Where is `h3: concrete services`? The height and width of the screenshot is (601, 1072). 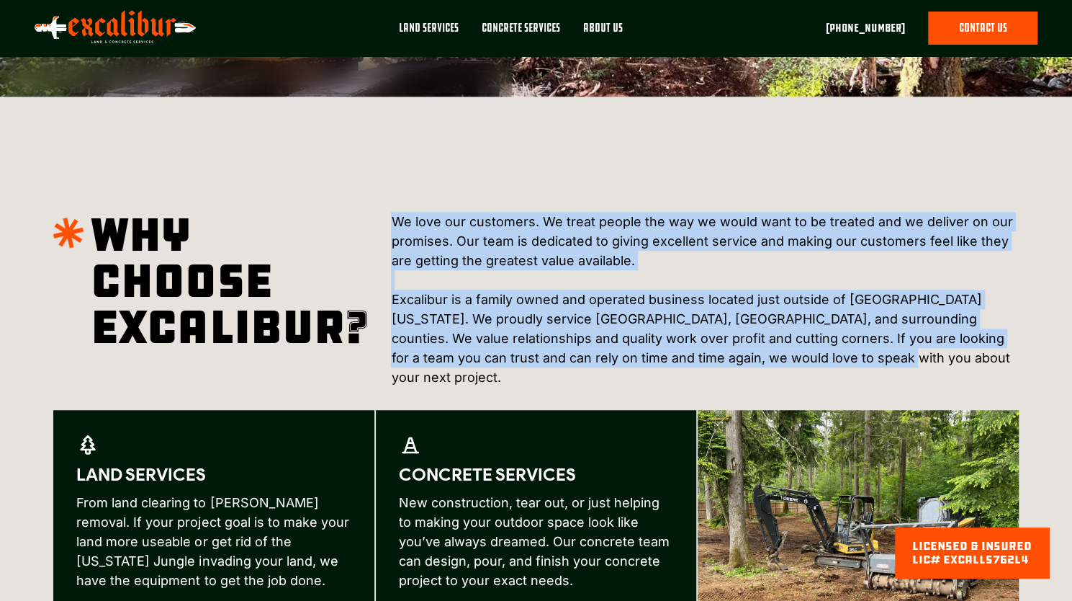 h3: concrete services is located at coordinates (488, 474).